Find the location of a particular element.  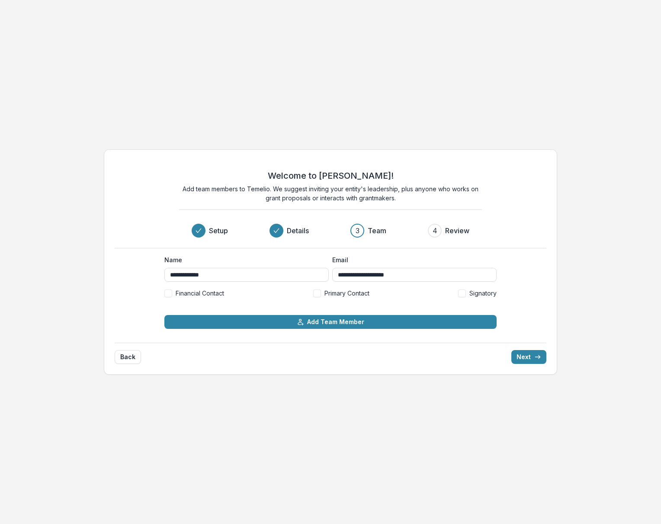

span: Financial Contact is located at coordinates (200, 293).